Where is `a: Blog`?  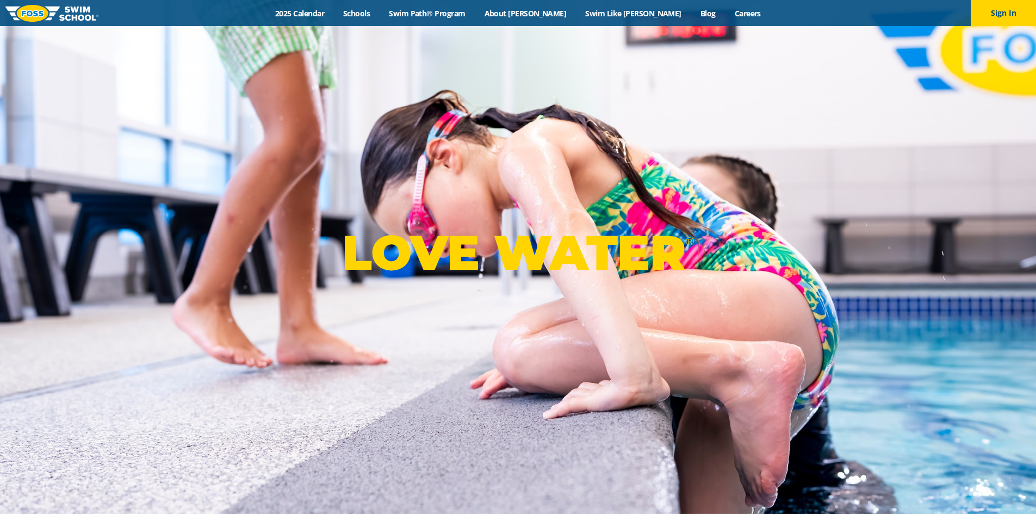 a: Blog is located at coordinates (707, 13).